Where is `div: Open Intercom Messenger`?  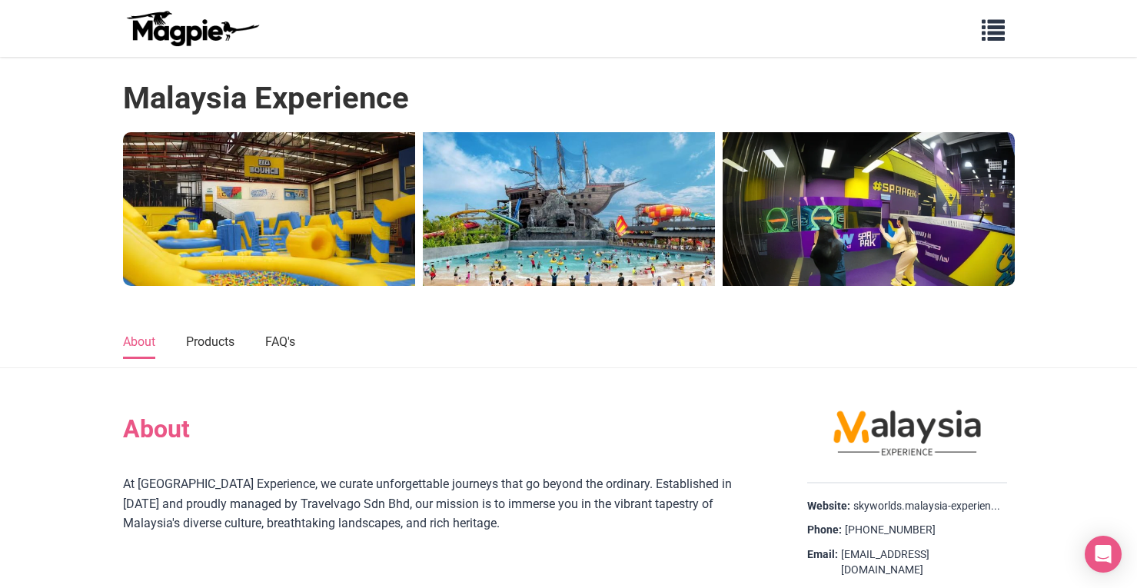 div: Open Intercom Messenger is located at coordinates (1103, 554).